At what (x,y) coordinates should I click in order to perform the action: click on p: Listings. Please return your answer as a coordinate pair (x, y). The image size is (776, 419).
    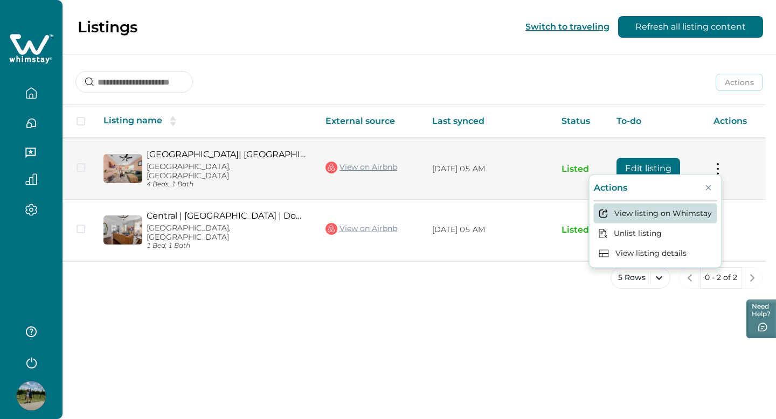
    Looking at the image, I should click on (107, 27).